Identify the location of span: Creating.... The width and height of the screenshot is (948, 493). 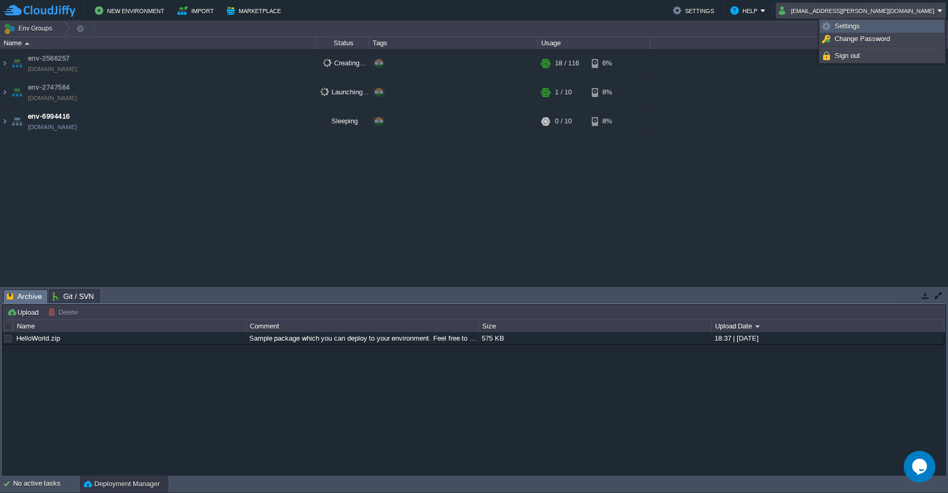
(344, 63).